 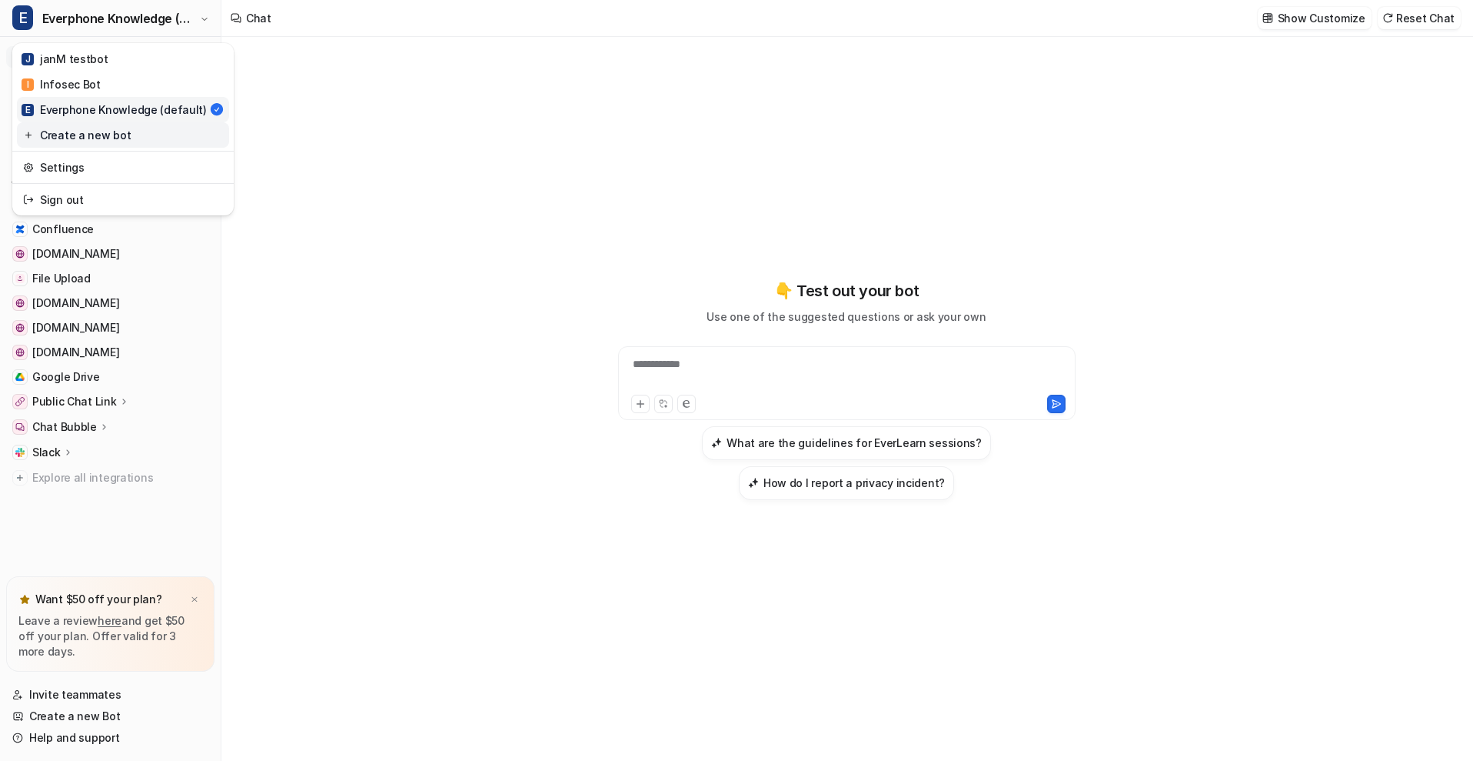 I want to click on a: Settings, so click(x=123, y=167).